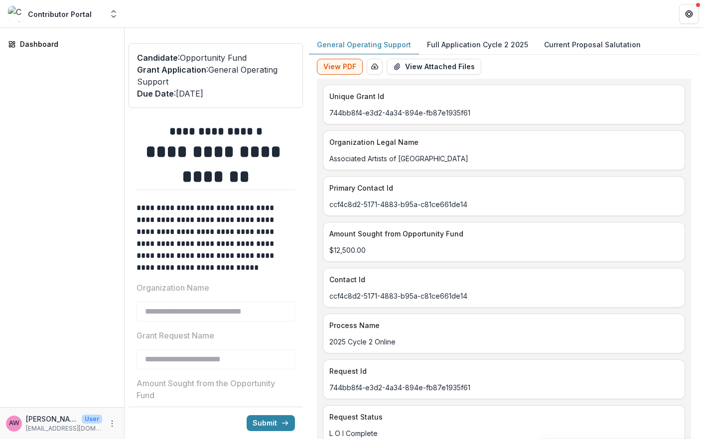 Image resolution: width=703 pixels, height=439 pixels. Describe the element at coordinates (501, 234) in the screenshot. I see `p: Amount Sought from Opportunity Fund` at that location.